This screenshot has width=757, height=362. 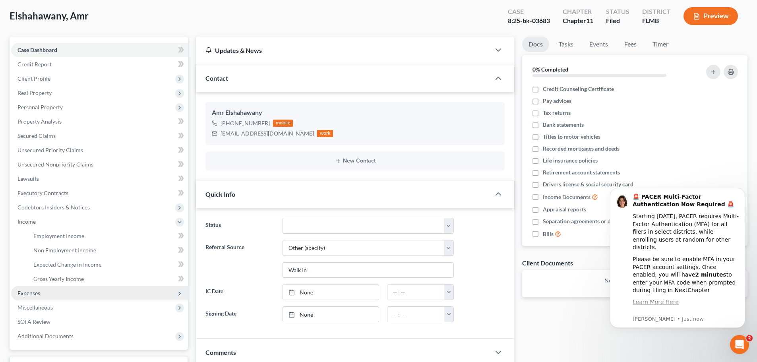 What do you see at coordinates (35, 307) in the screenshot?
I see `span: Miscellaneous` at bounding box center [35, 307].